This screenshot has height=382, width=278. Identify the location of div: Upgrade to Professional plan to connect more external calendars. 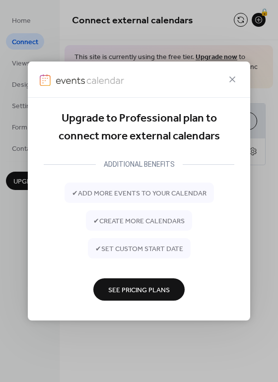
(139, 128).